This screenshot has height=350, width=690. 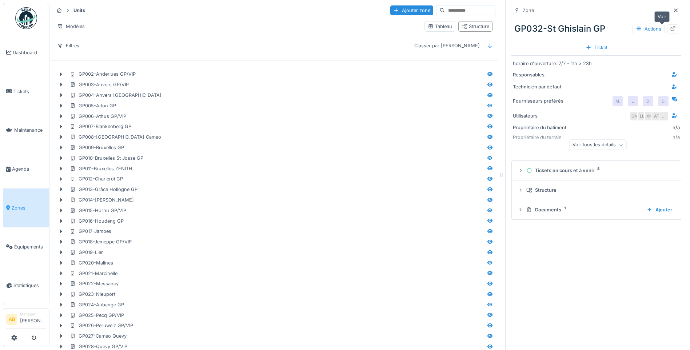 What do you see at coordinates (540, 101) in the screenshot?
I see `div: Fournisseurs préférés` at bounding box center [540, 101].